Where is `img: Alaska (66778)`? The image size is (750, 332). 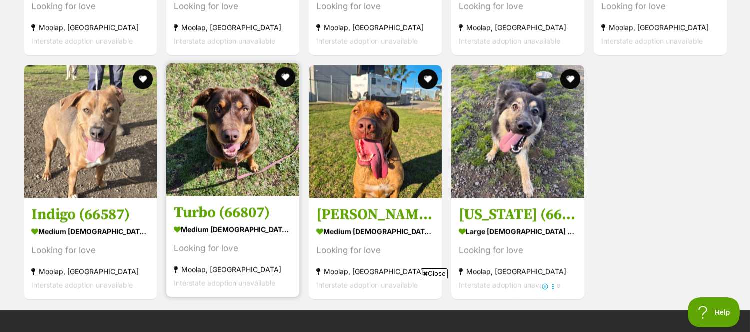
img: Alaska (66778) is located at coordinates (517, 132).